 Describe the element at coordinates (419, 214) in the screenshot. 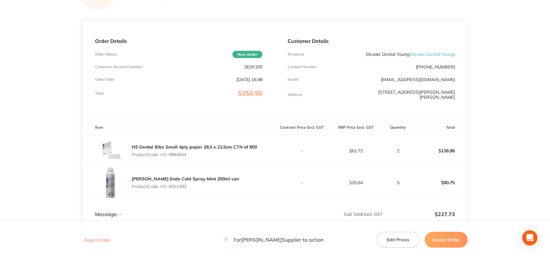

I see `p: $227.73` at that location.